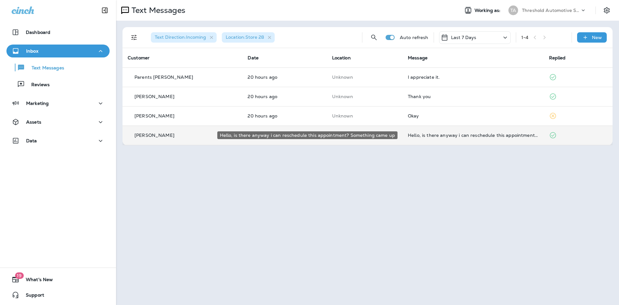 The width and height of the screenshot is (619, 305). I want to click on p: Reviews, so click(37, 85).